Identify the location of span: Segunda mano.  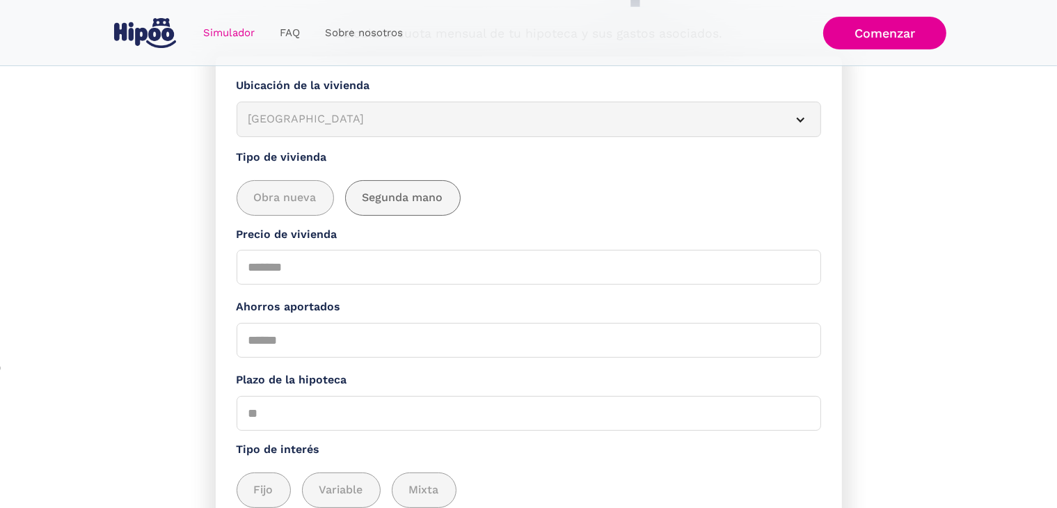
(403, 198).